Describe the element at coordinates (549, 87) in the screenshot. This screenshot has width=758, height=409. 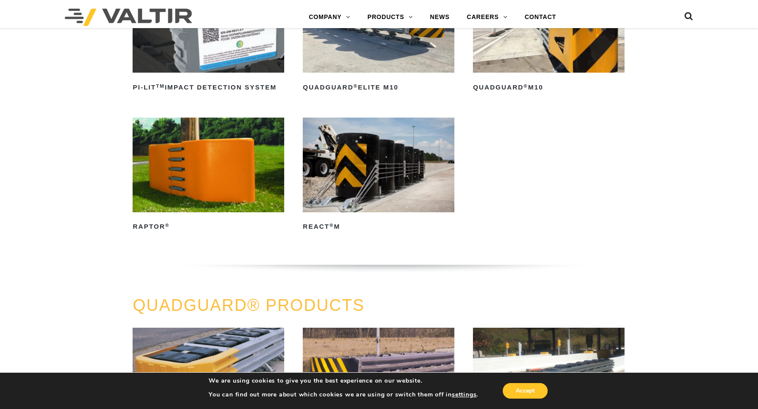
I see `h2: QuadGuard M10` at that location.